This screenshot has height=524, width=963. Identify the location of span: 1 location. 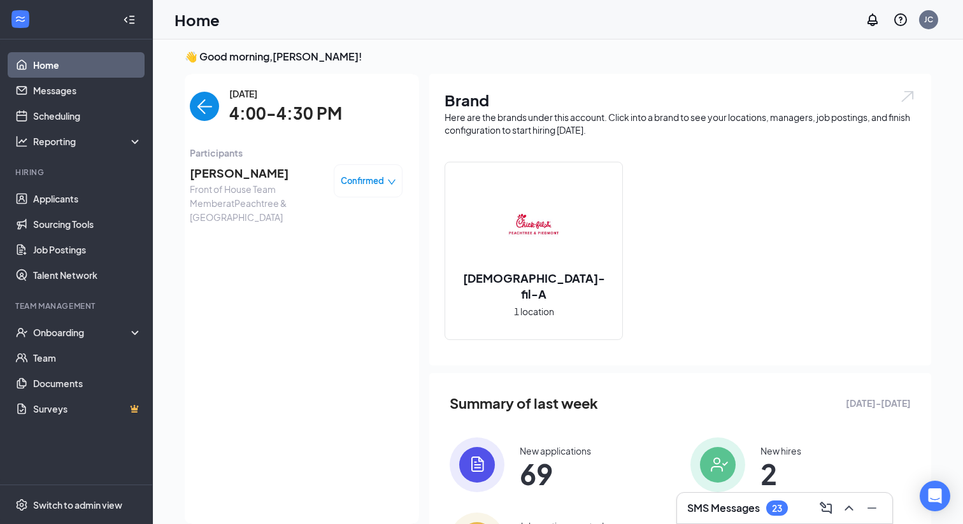
(534, 312).